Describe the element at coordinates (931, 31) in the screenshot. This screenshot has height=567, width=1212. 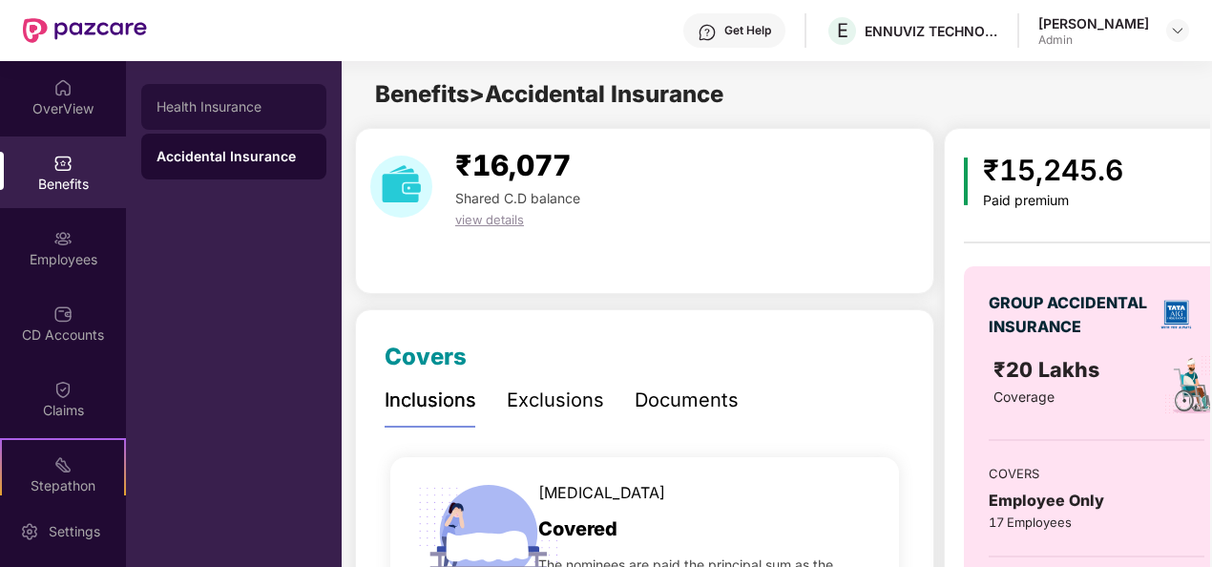
I see `div: ENNUVIZ TECHNOLOGY LABS PRIVATE LIMITED` at that location.